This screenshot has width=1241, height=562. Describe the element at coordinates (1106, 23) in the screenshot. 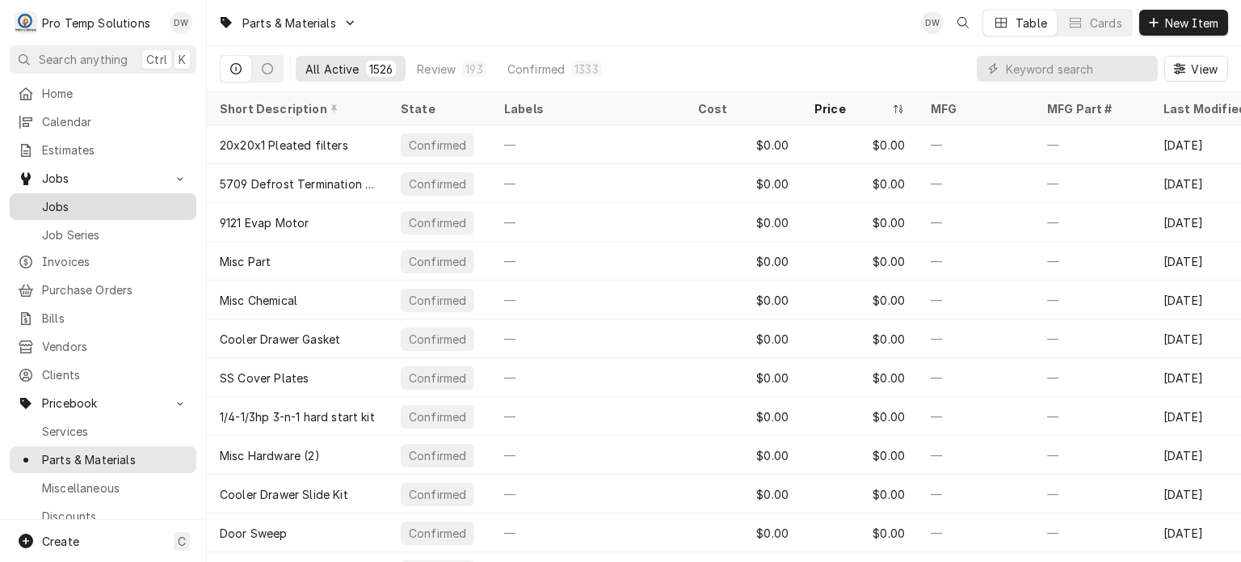

I see `div: Cards` at that location.